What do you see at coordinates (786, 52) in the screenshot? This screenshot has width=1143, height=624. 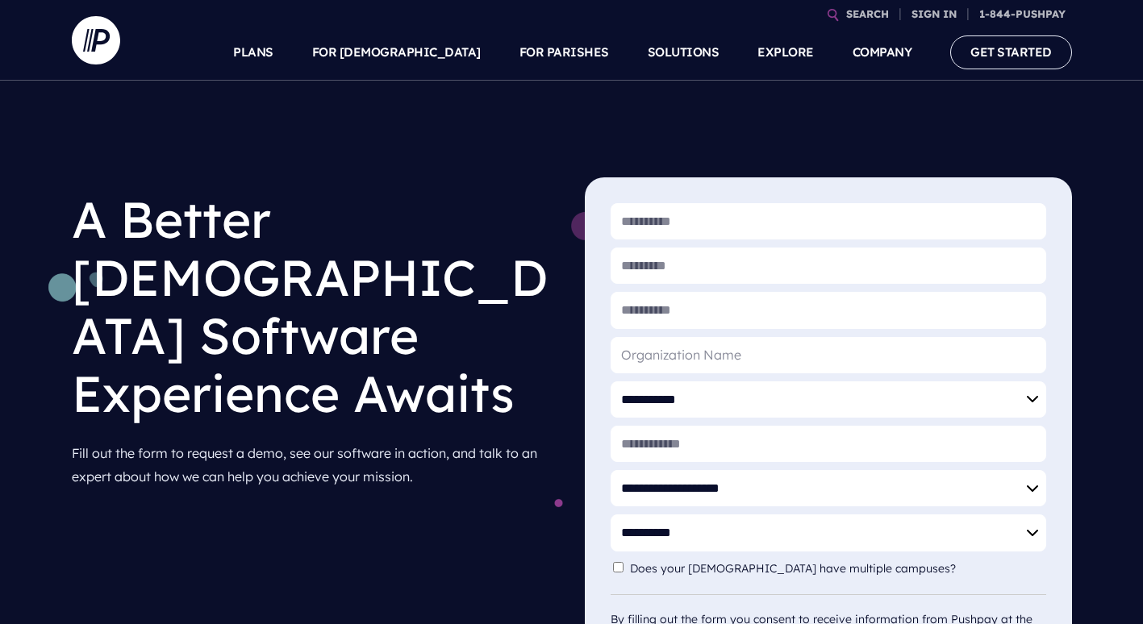 I see `a: EXPLORE` at bounding box center [786, 52].